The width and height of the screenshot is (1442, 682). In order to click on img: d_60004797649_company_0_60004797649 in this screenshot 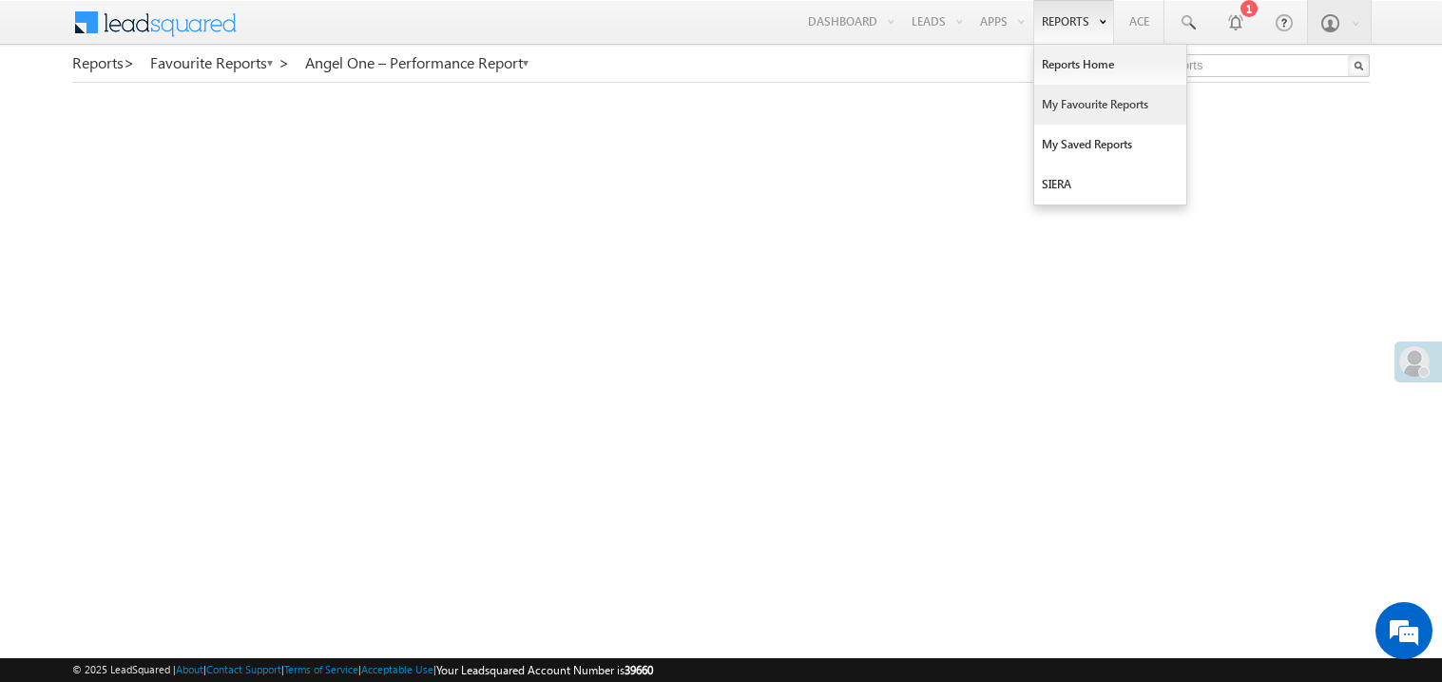, I will do `click(56, 112)`.